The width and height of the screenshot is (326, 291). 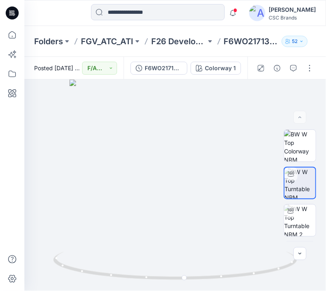 What do you see at coordinates (277, 68) in the screenshot?
I see `button: Details` at bounding box center [277, 68].